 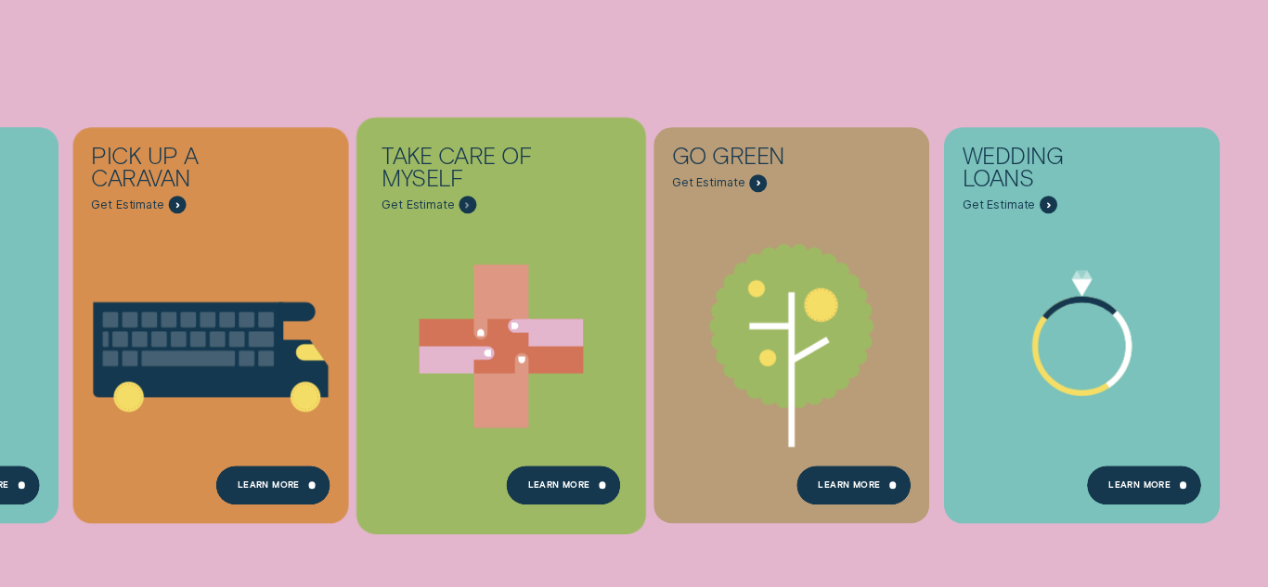 I want to click on a: Go green - Learn more, so click(x=791, y=320).